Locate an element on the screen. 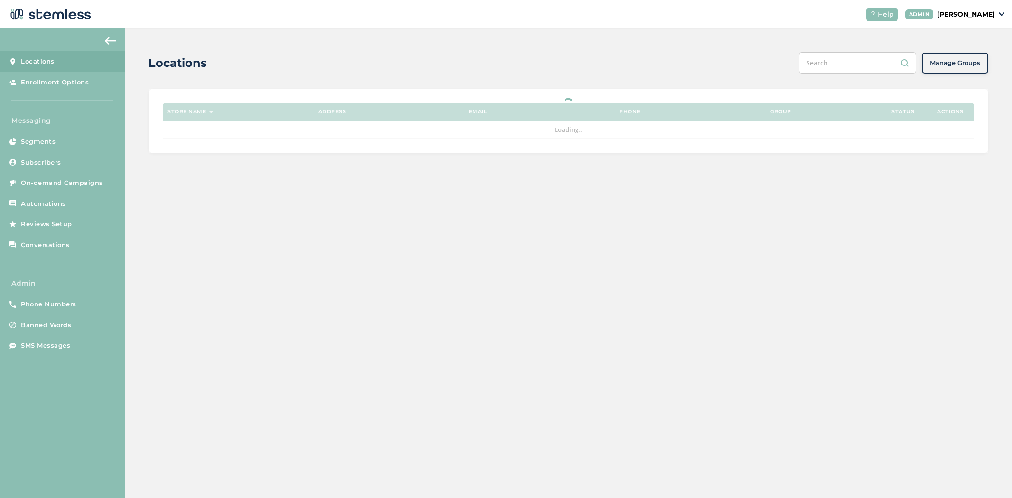  span: Manage Groups is located at coordinates (955, 63).